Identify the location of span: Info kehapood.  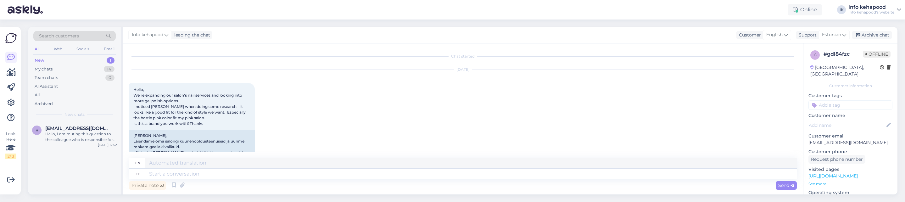
(147, 35).